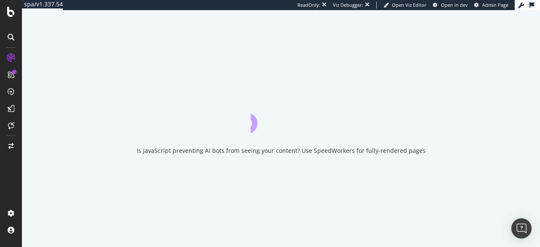 This screenshot has height=247, width=540. What do you see at coordinates (496, 5) in the screenshot?
I see `span: Admin Page` at bounding box center [496, 5].